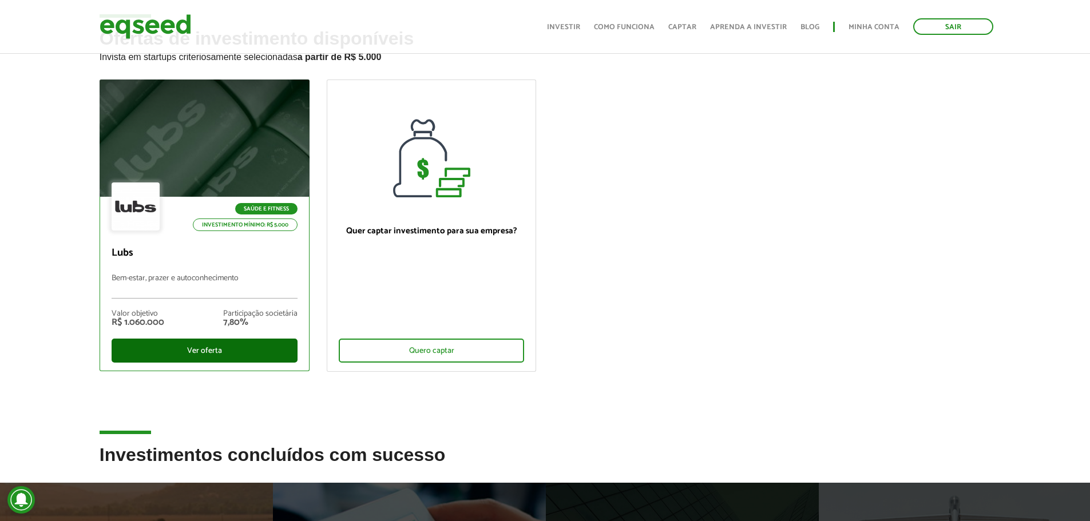 This screenshot has width=1090, height=521. Describe the element at coordinates (431, 351) in the screenshot. I see `div: Quero captar` at that location.